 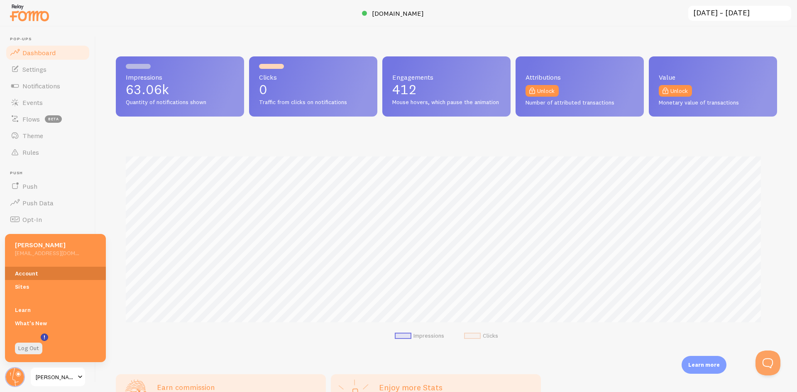 What do you see at coordinates (44, 337) in the screenshot?
I see `svg: <p>Watch New Feature Tutorials!</p>` at bounding box center [44, 337].